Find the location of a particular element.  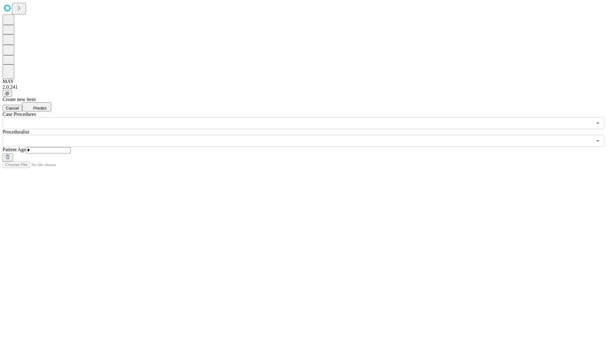

span: Create new item is located at coordinates (19, 99).